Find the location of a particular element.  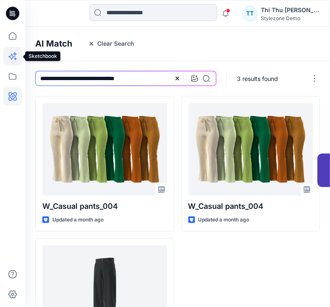

button: Clear Search is located at coordinates (111, 44).